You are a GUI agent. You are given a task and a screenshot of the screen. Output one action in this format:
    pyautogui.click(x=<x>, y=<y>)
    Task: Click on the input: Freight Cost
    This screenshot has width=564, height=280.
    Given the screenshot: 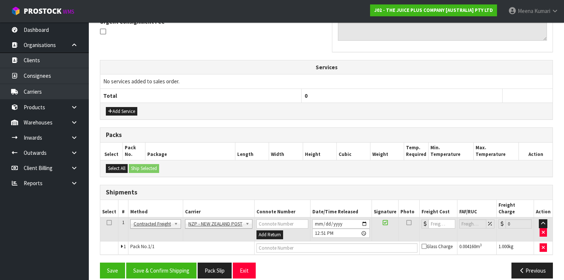 What is the action you would take?
    pyautogui.click(x=441, y=223)
    